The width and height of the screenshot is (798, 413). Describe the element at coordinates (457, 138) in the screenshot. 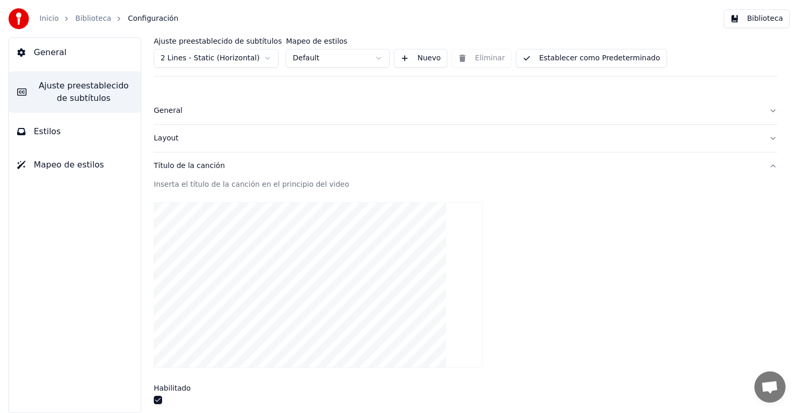

I see `div: Layout` at that location.